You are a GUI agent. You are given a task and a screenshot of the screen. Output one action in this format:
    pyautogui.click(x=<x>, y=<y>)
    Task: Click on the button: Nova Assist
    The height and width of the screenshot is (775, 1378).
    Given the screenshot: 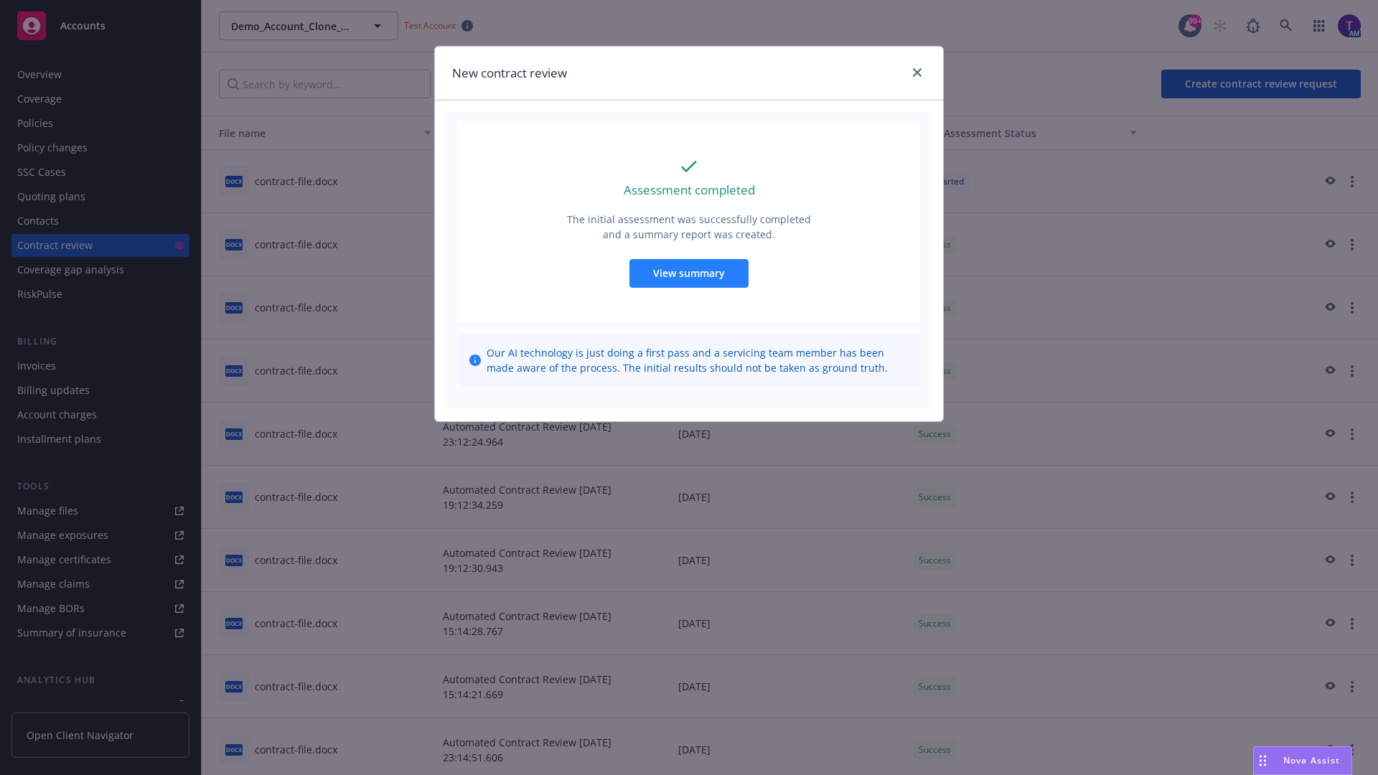 What is the action you would take?
    pyautogui.click(x=1303, y=761)
    